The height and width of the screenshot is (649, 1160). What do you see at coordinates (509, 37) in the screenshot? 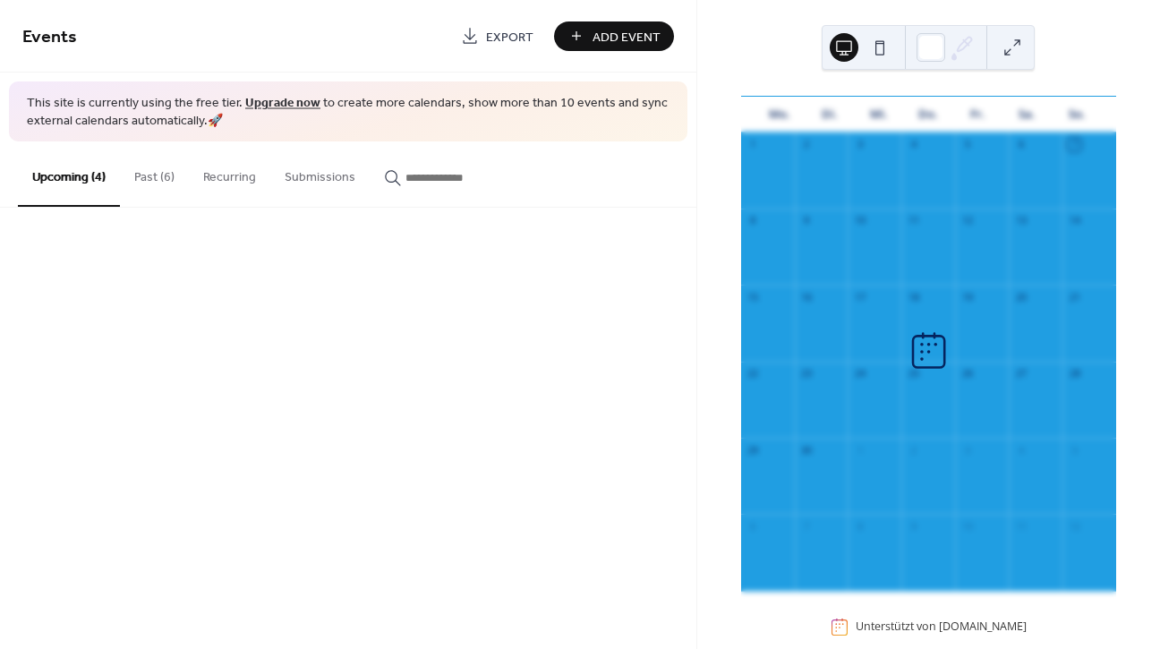
I see `span: Export` at bounding box center [509, 37].